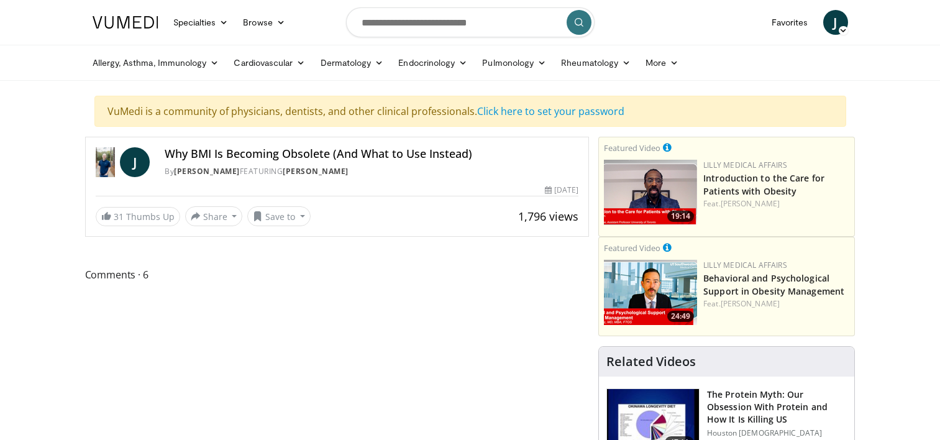 The height and width of the screenshot is (440, 940). I want to click on input: Search topics, interventions, so click(470, 22).